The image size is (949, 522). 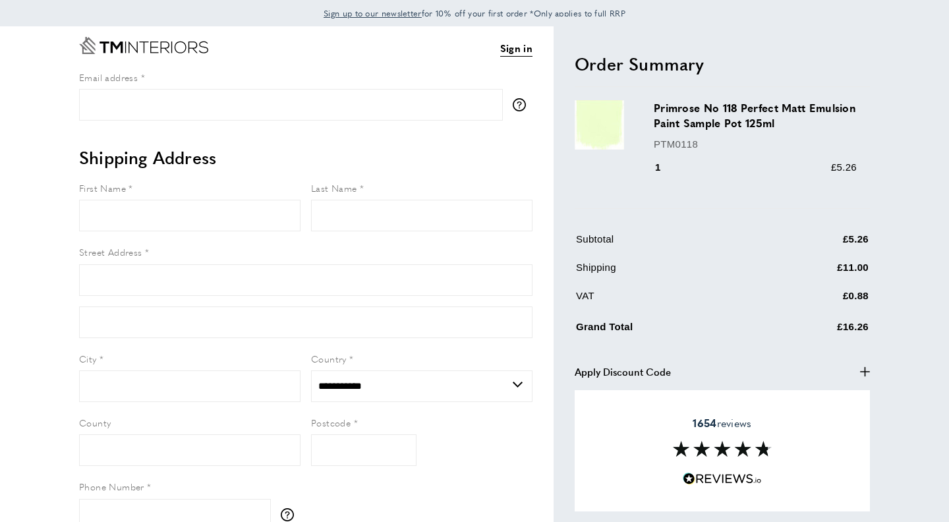 I want to click on a: Sign up to our newsletter, so click(x=372, y=13).